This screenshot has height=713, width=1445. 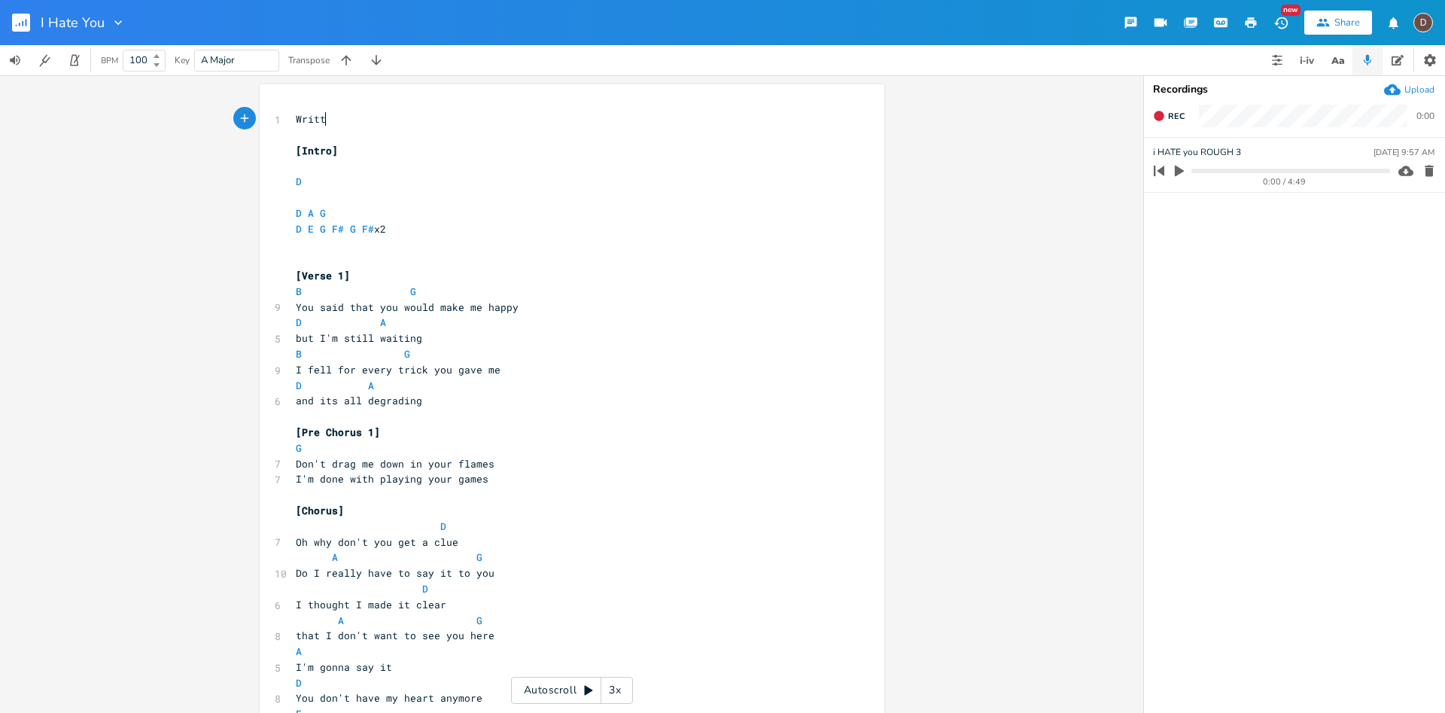 I want to click on div: 0:00, so click(x=1425, y=116).